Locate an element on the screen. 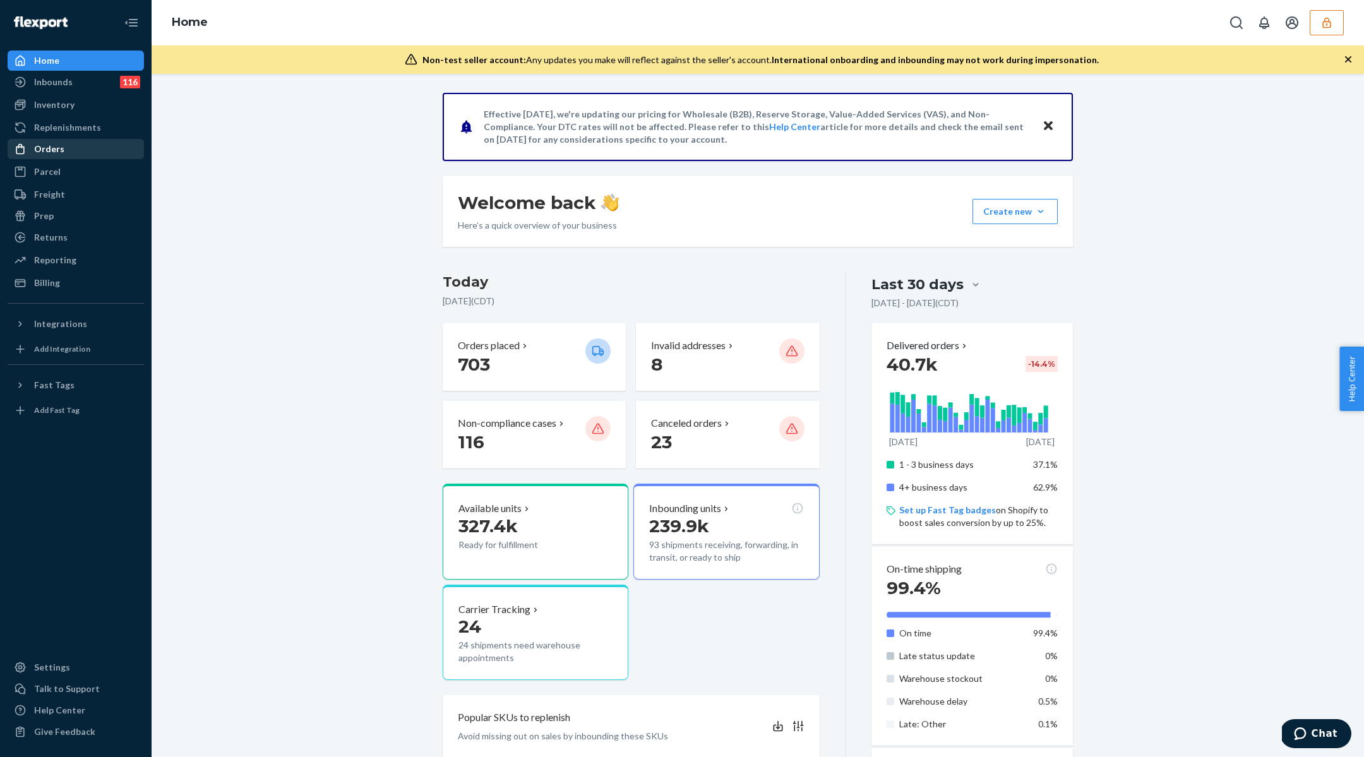 The height and width of the screenshot is (757, 1364). div: Inbounds is located at coordinates (53, 82).